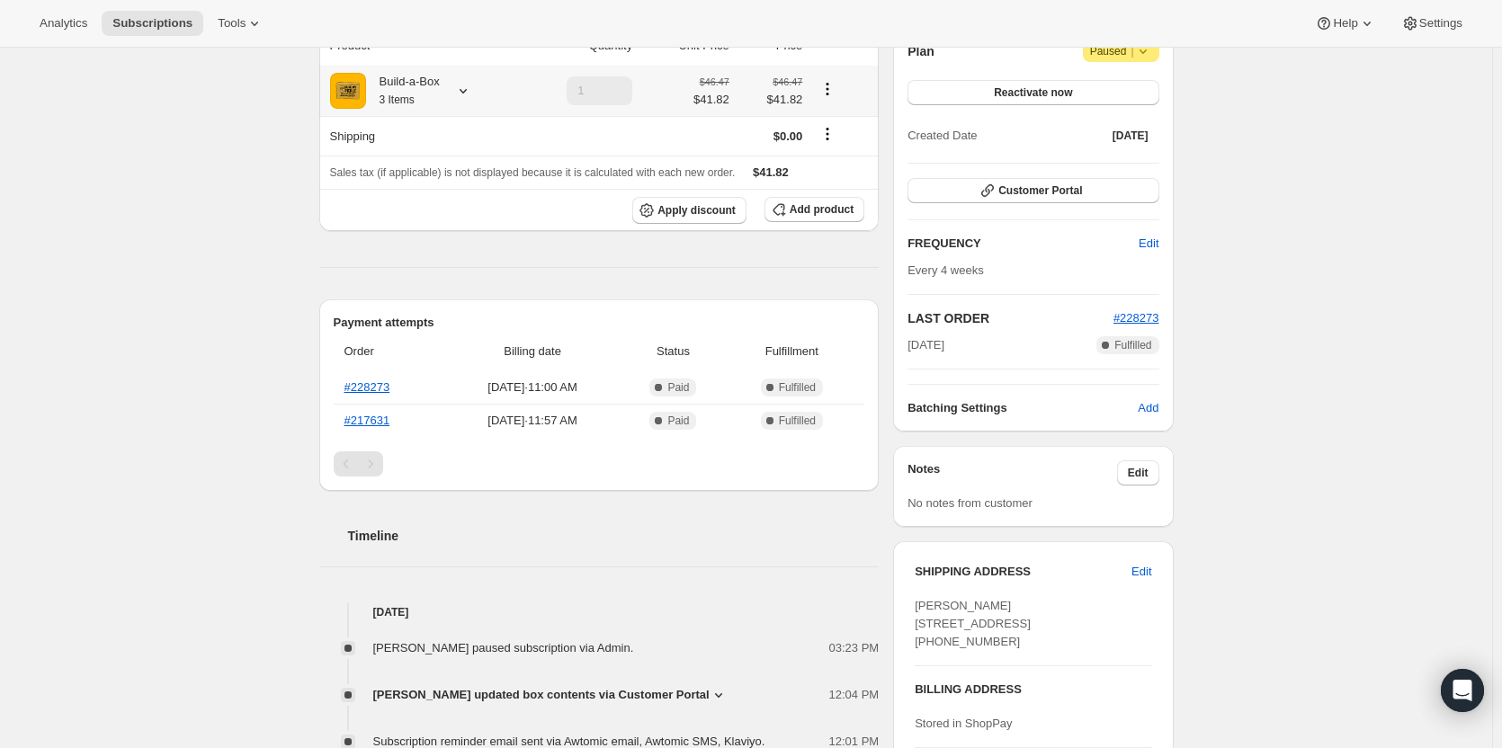 The image size is (1502, 748). What do you see at coordinates (969, 503) in the screenshot?
I see `span: No notes from customer` at bounding box center [969, 503].